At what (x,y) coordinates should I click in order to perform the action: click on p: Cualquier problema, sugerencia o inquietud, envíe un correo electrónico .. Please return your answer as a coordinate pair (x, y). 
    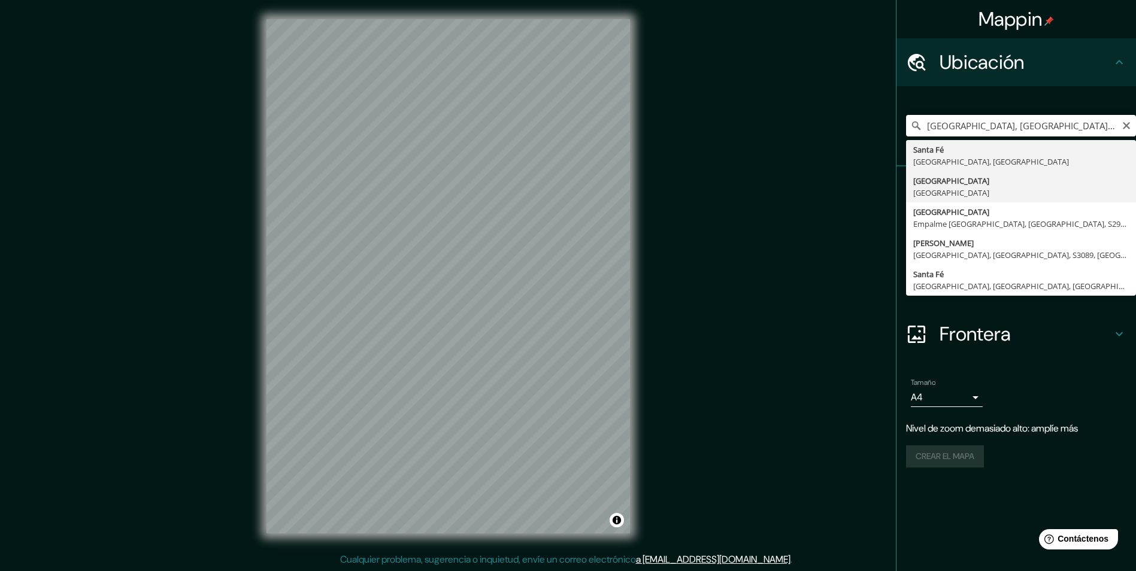
    Looking at the image, I should click on (566, 560).